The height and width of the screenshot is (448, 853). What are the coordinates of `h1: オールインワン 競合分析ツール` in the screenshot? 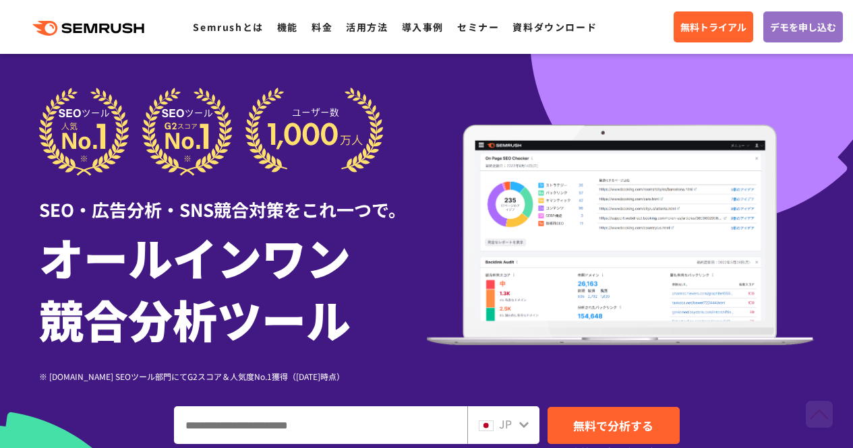 It's located at (233, 288).